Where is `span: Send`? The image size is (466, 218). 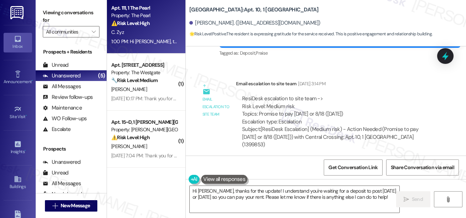
span: Send is located at coordinates (417, 199).